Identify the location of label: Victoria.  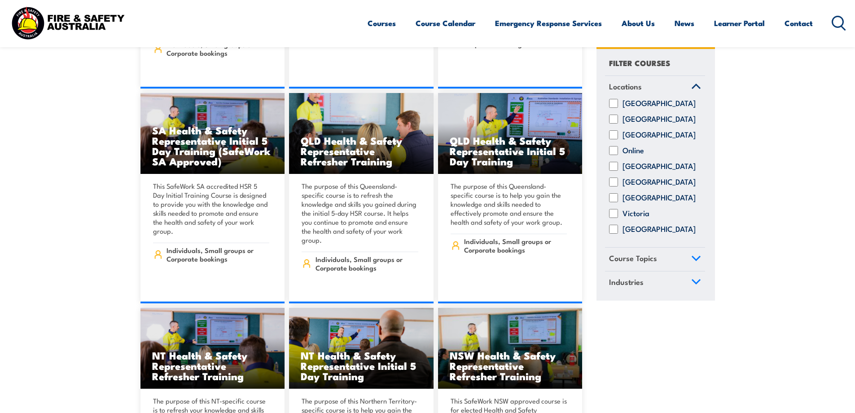
(636, 214).